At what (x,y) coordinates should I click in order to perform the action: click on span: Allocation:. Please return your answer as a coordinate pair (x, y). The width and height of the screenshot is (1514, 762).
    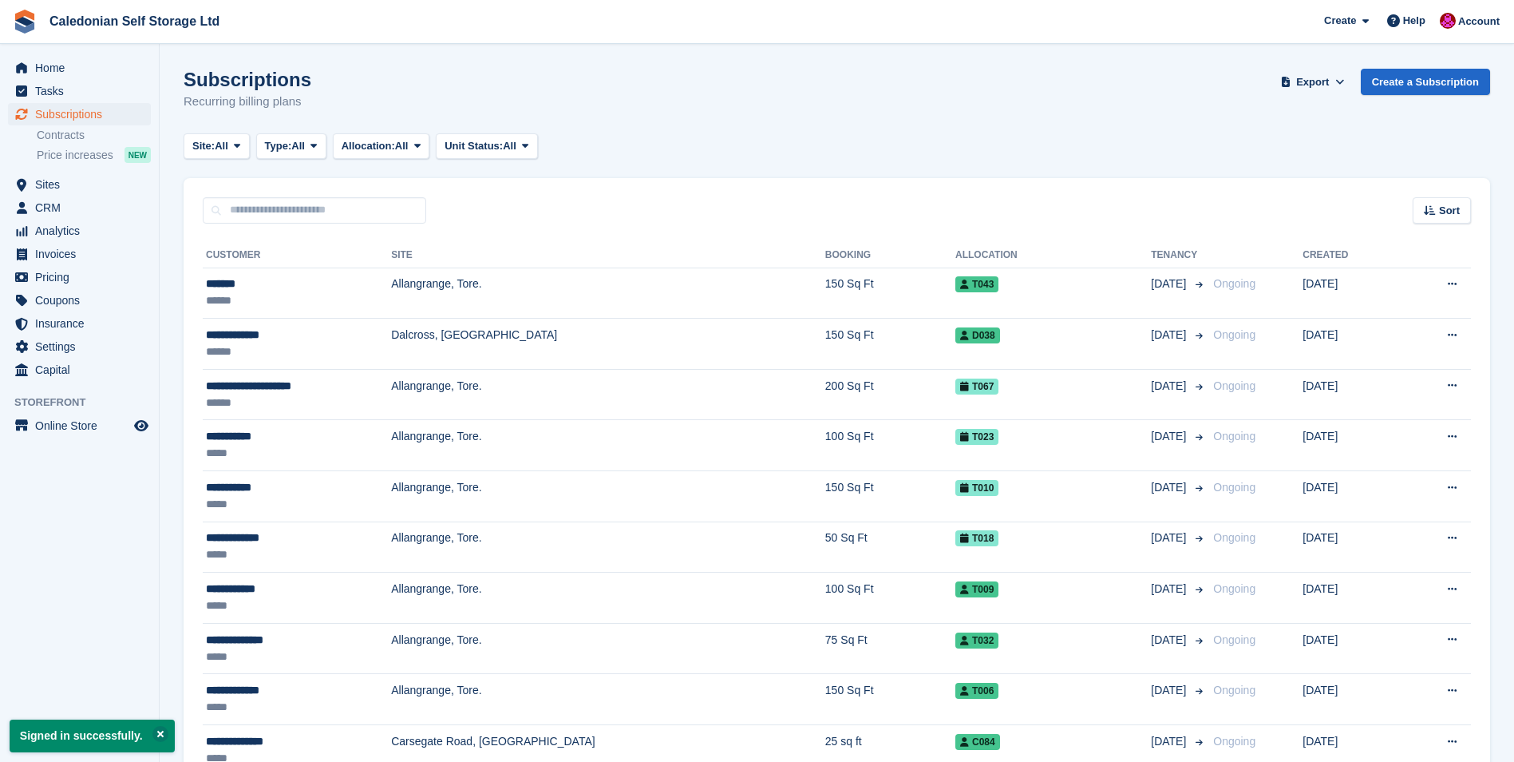
    Looking at the image, I should click on (368, 146).